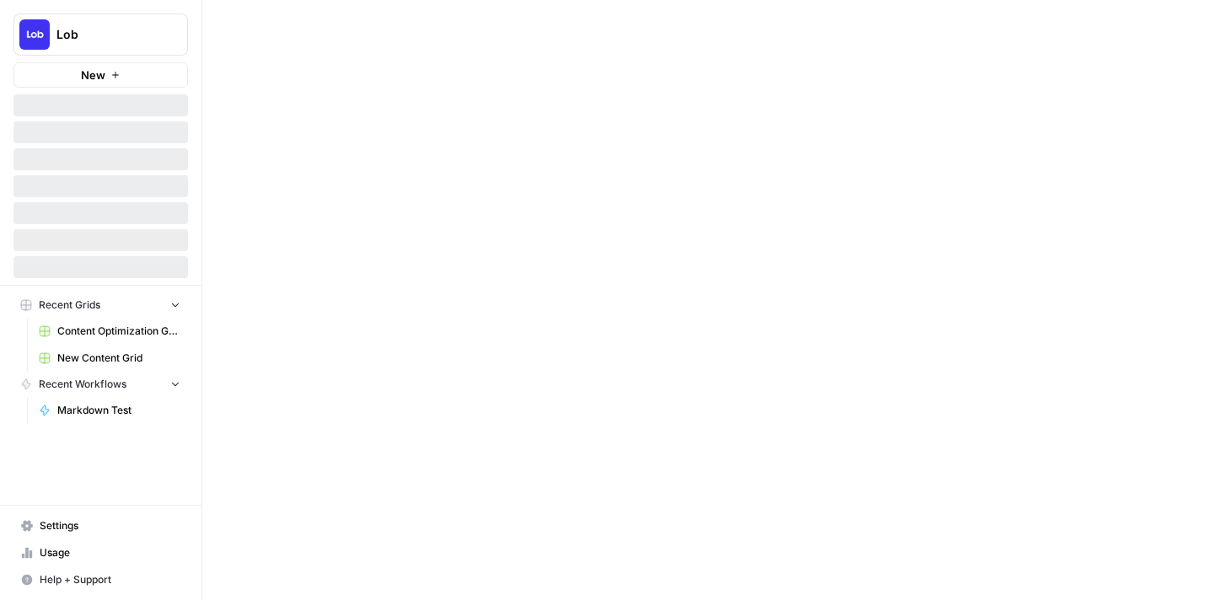 Image resolution: width=1213 pixels, height=600 pixels. What do you see at coordinates (110, 358) in the screenshot?
I see `a: New Content Grid` at bounding box center [110, 358].